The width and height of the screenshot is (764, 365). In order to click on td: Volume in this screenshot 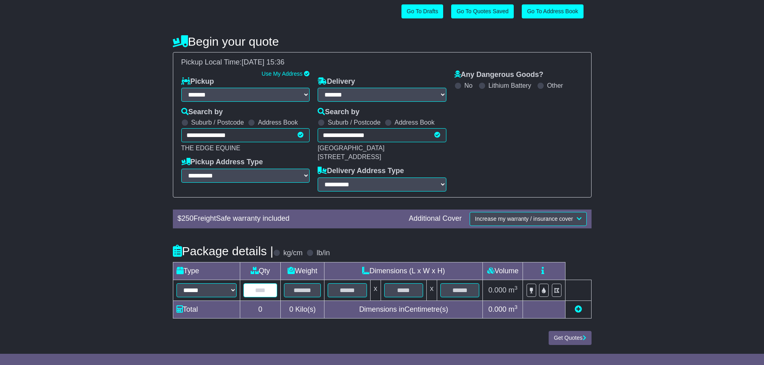, I will do `click(503, 271)`.